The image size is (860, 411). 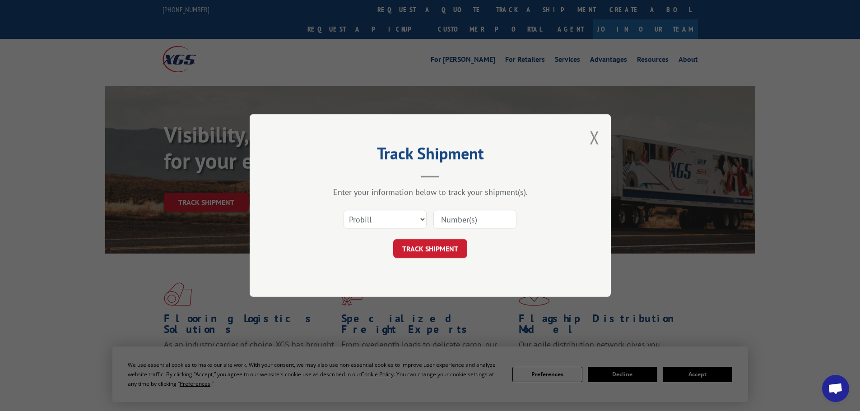 What do you see at coordinates (594, 137) in the screenshot?
I see `button: Close modal` at bounding box center [594, 137].